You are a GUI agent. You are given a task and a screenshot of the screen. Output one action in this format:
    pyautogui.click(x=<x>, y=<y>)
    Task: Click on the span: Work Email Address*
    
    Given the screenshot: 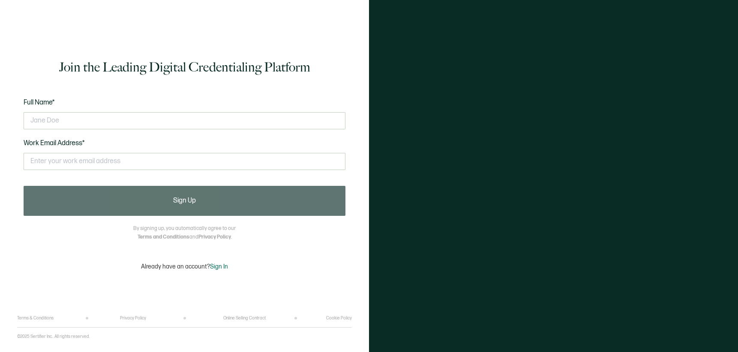 What is the action you would take?
    pyautogui.click(x=54, y=143)
    